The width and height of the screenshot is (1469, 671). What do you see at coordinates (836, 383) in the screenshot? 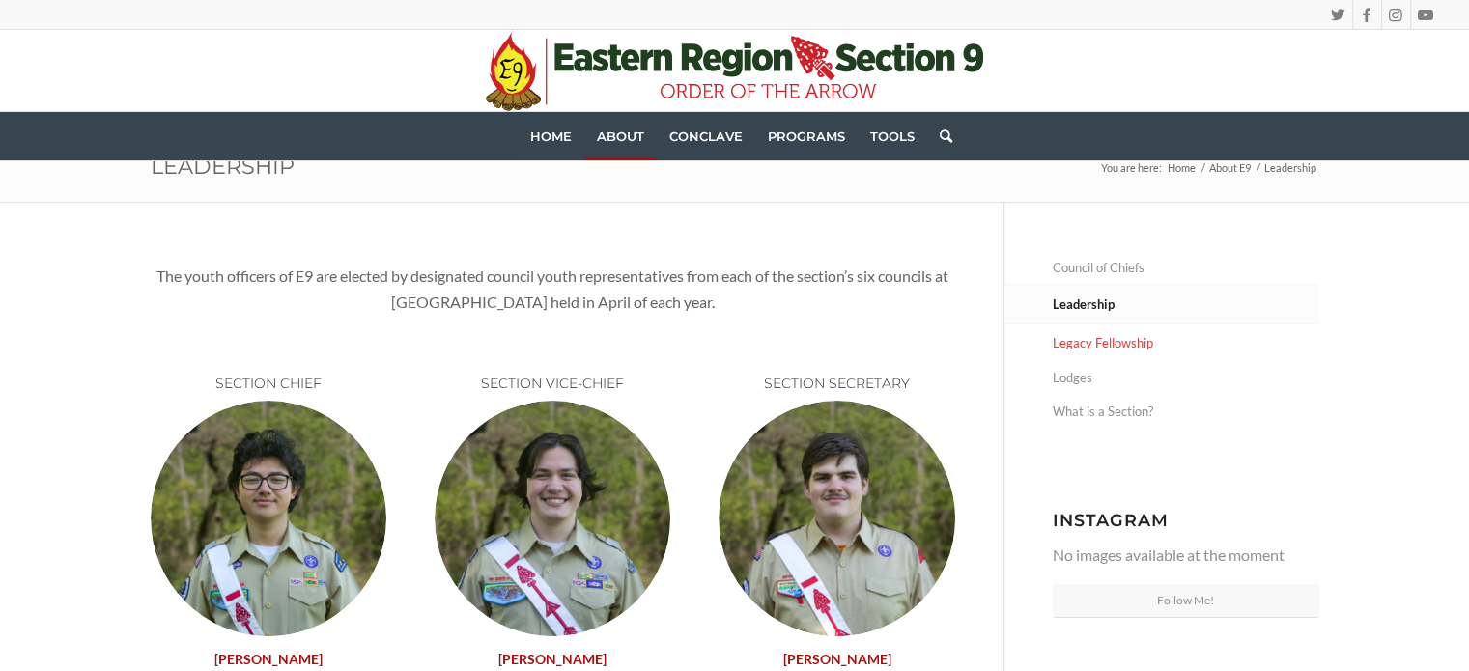
I see `h6: SECTION SECRETARY` at bounding box center [836, 383].